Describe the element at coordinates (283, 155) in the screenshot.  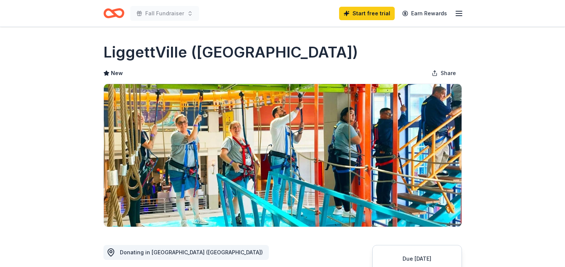
I see `img: Image for LiggettVille (San Antonio)` at that location.